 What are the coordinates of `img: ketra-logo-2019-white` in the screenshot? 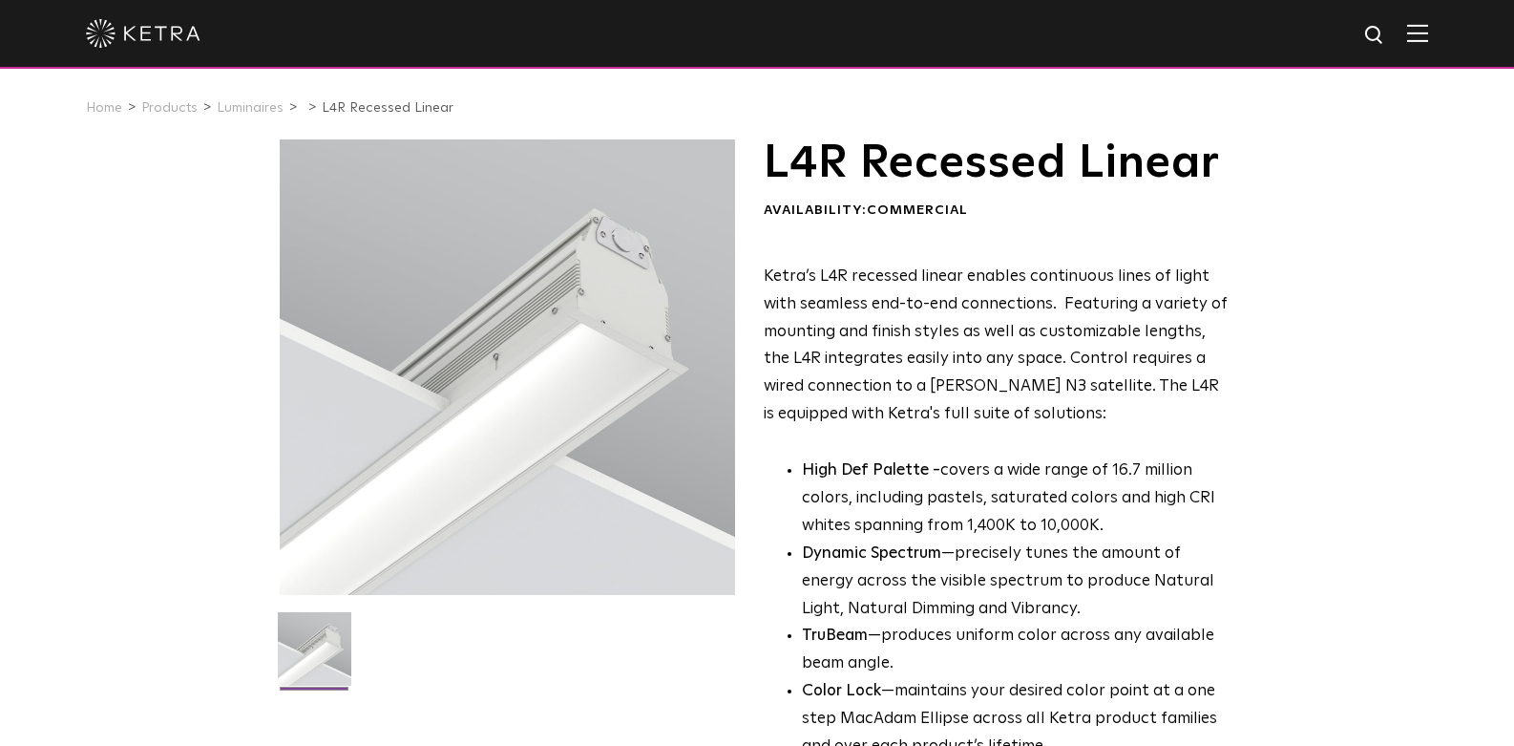 It's located at (143, 33).